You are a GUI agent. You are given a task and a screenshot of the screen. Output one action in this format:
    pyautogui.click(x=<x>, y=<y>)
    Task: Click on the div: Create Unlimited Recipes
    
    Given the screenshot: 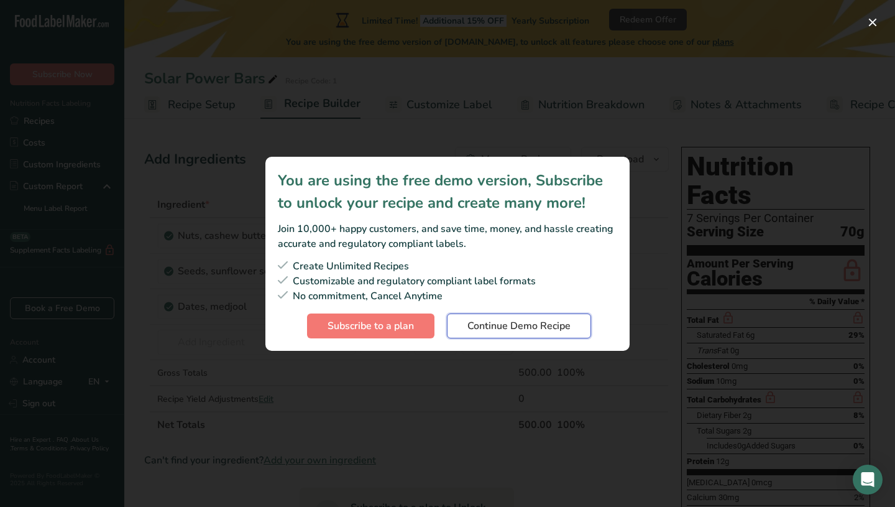 What is the action you would take?
    pyautogui.click(x=448, y=266)
    